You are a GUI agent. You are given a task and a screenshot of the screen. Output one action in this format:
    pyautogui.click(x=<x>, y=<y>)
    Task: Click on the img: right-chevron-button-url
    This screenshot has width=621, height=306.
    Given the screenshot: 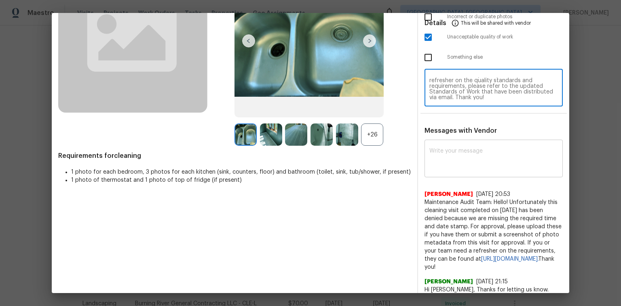 What is the action you would take?
    pyautogui.click(x=370, y=41)
    